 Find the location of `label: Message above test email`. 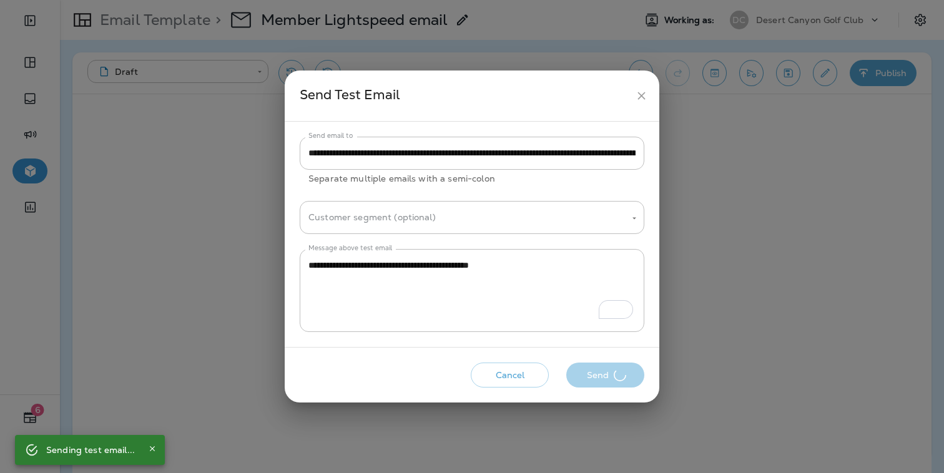

label: Message above test email is located at coordinates (350, 248).